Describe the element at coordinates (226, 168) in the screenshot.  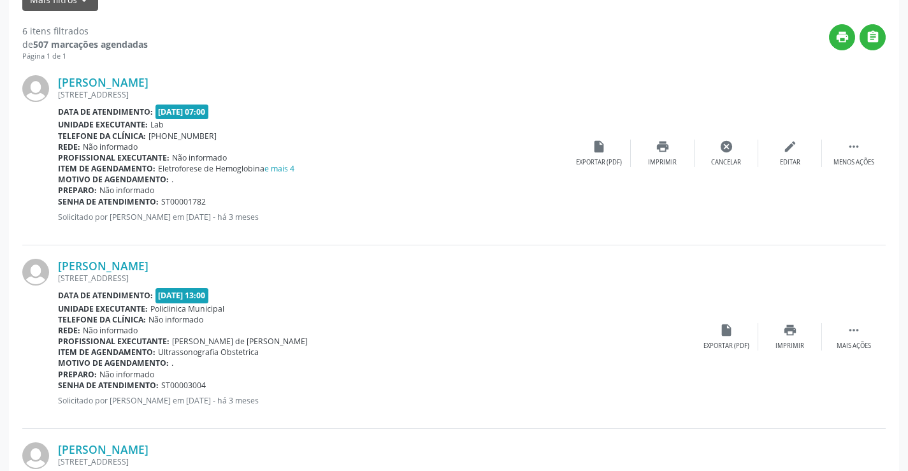
I see `span: Eletroforese de Hemoglobina` at that location.